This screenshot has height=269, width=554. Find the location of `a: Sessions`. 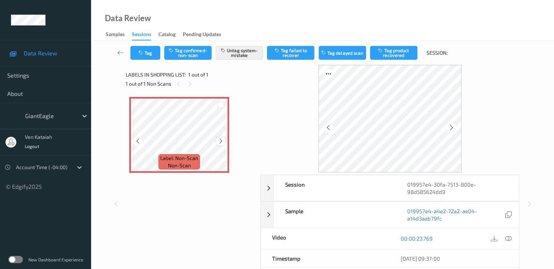

a: Sessions is located at coordinates (145, 35).